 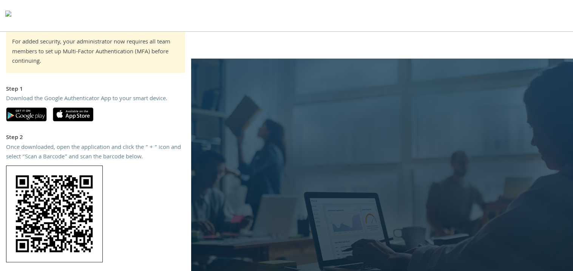 I want to click on img: google-play.svg, so click(x=26, y=114).